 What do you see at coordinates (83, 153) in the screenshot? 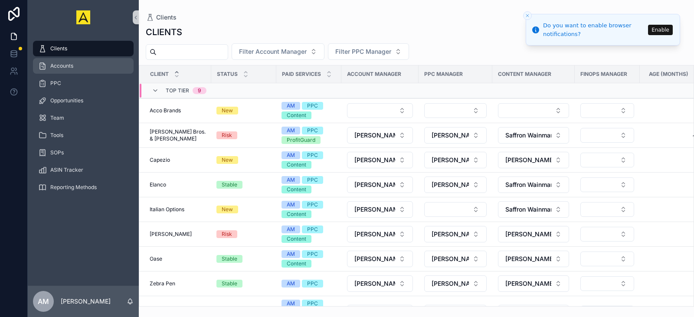
I see `a: SOPs` at bounding box center [83, 153].